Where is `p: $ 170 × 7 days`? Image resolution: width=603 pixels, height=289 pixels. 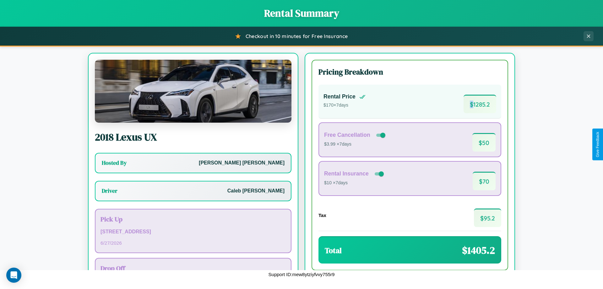
p: $ 170 × 7 days is located at coordinates (345, 105).